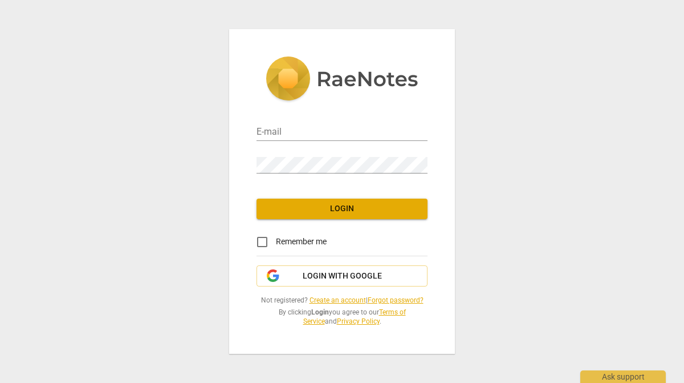  Describe the element at coordinates (623, 376) in the screenshot. I see `div: Ask support` at that location.